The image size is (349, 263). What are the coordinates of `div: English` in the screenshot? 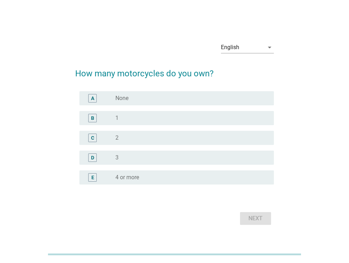 It's located at (230, 47).